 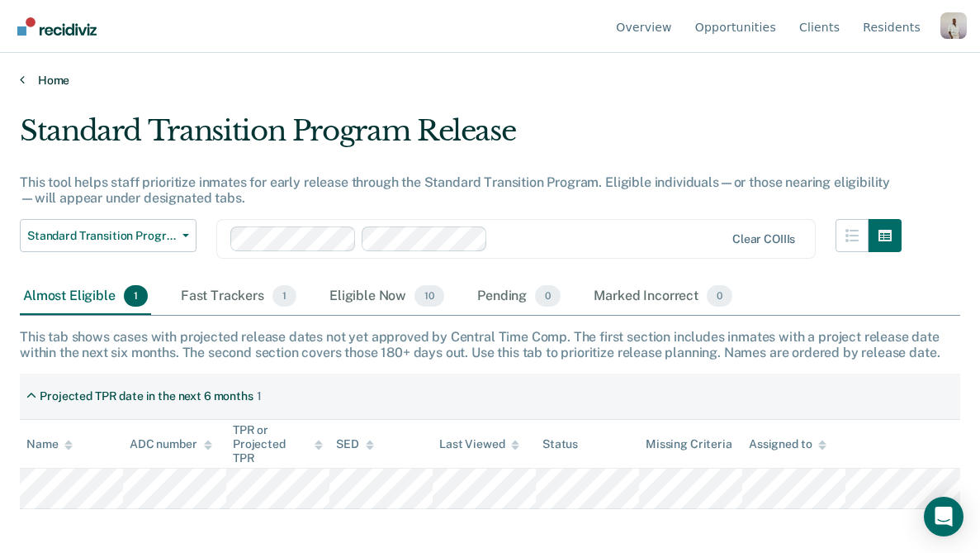 What do you see at coordinates (788, 444) in the screenshot?
I see `div: Assigned to` at bounding box center [788, 444].